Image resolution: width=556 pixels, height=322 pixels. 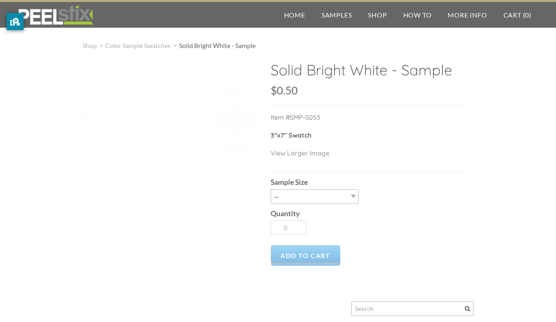 What do you see at coordinates (295, 15) in the screenshot?
I see `a: Home` at bounding box center [295, 15].